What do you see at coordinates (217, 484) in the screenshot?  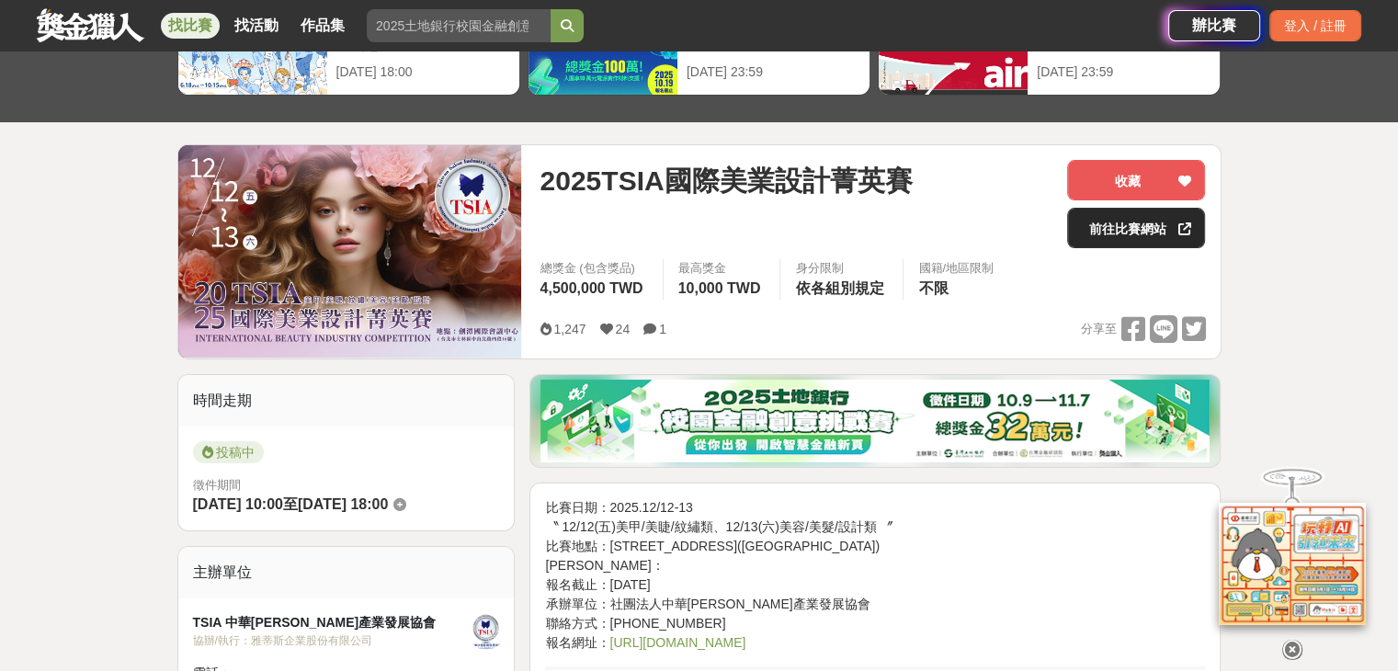 I see `span: 徵件期間` at bounding box center [217, 484].